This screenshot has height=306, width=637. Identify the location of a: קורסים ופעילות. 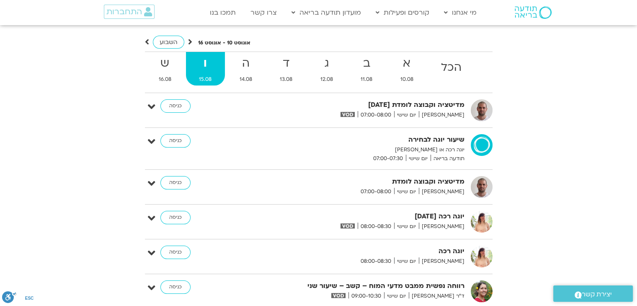
(403, 13).